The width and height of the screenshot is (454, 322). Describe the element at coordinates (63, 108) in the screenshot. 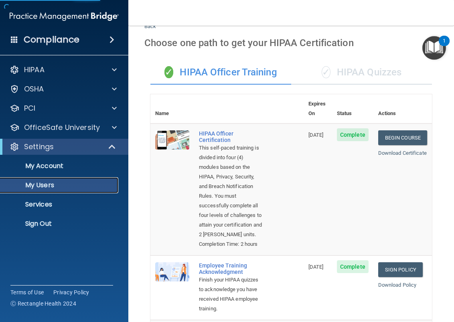

I see `a: PCI` at that location.